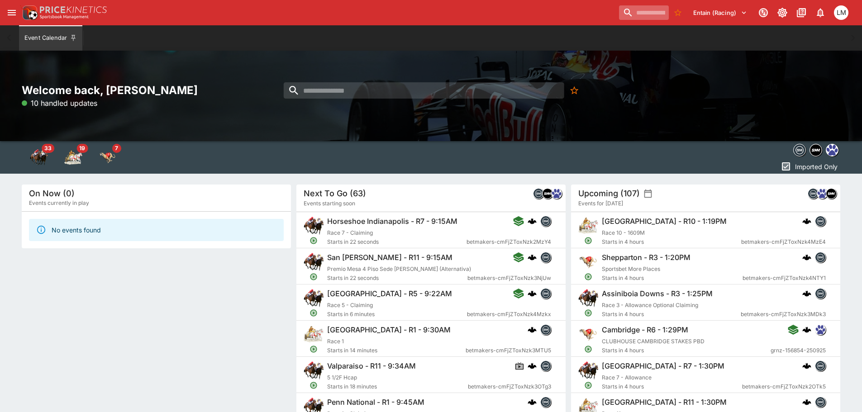  I want to click on span: betmakers-cmFjZToxNzk3NjUw, so click(509, 278).